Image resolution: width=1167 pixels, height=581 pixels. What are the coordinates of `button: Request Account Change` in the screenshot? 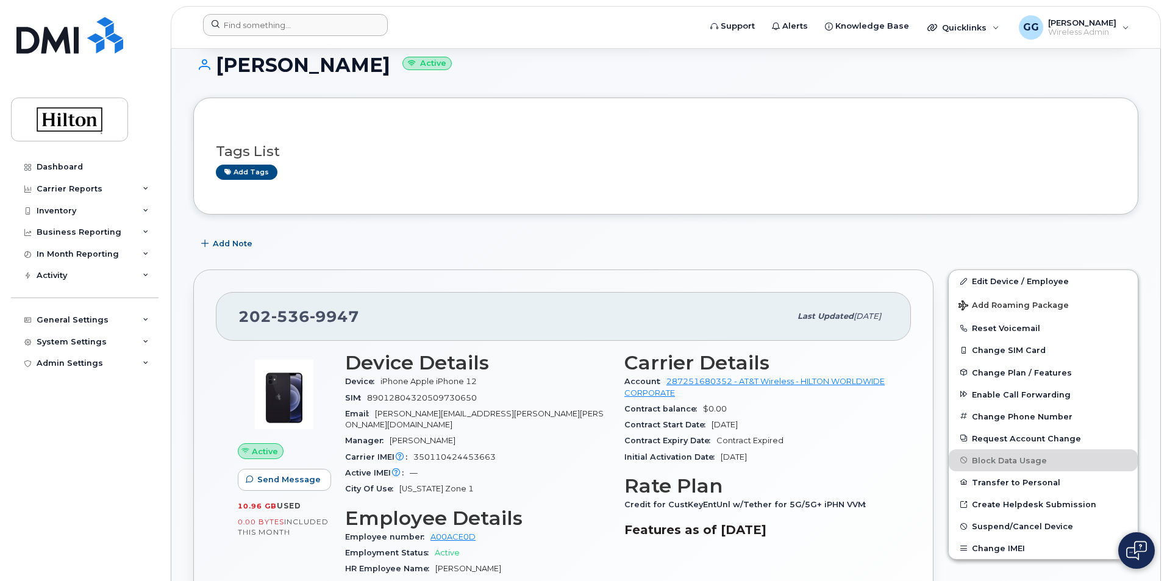 It's located at (1044, 439).